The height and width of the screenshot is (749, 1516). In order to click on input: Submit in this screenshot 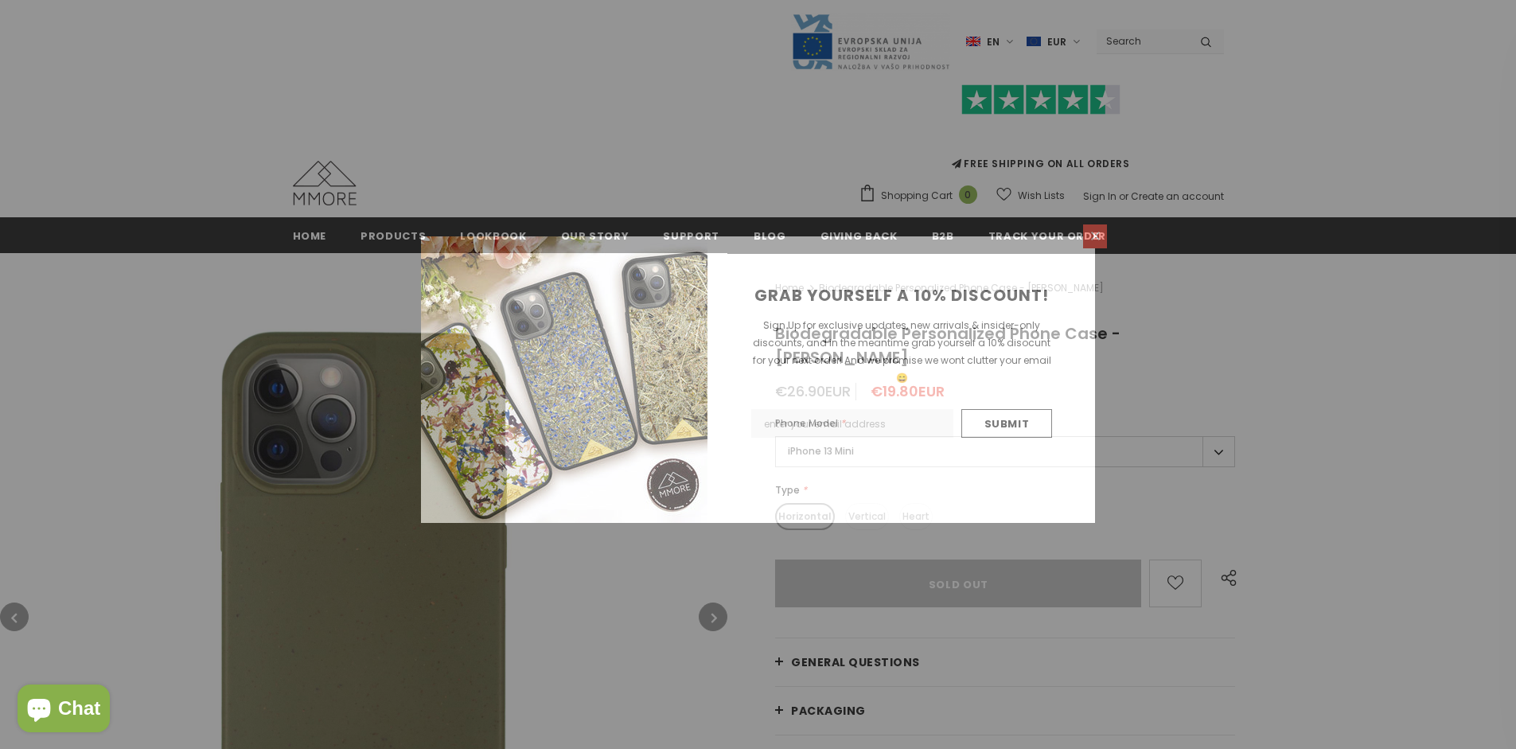, I will do `click(1006, 423)`.